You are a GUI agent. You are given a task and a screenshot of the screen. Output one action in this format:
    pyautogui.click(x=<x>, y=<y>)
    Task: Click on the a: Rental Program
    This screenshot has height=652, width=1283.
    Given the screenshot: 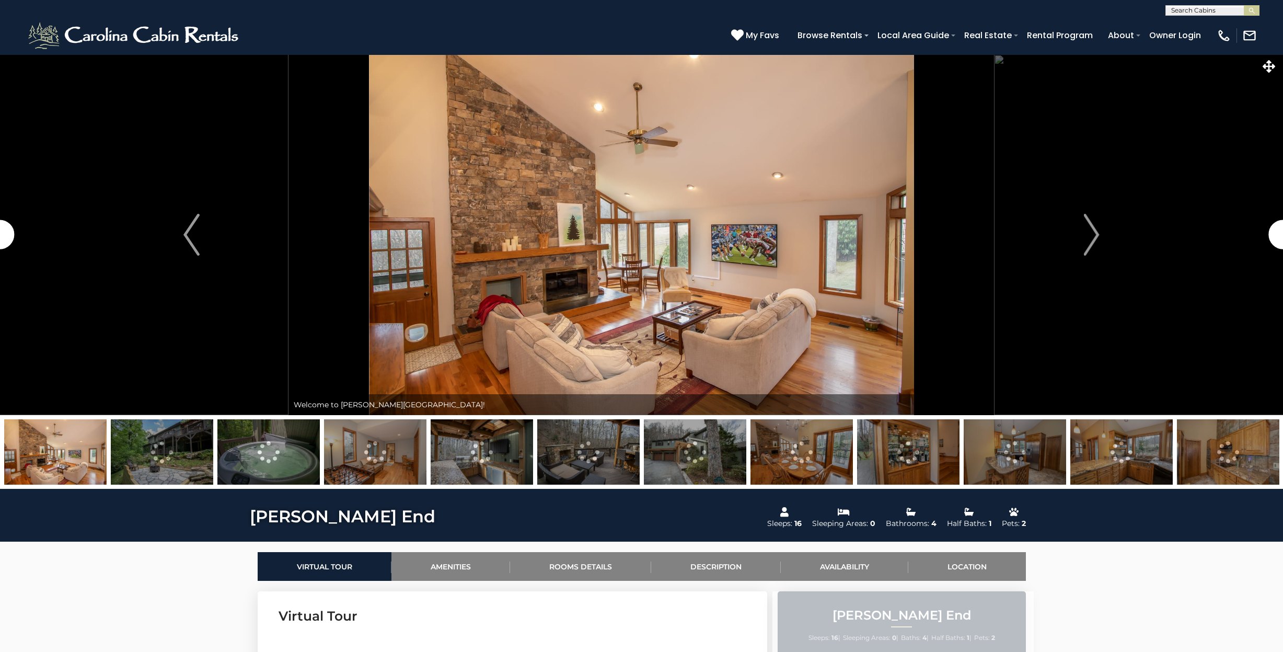 What is the action you would take?
    pyautogui.click(x=1060, y=35)
    